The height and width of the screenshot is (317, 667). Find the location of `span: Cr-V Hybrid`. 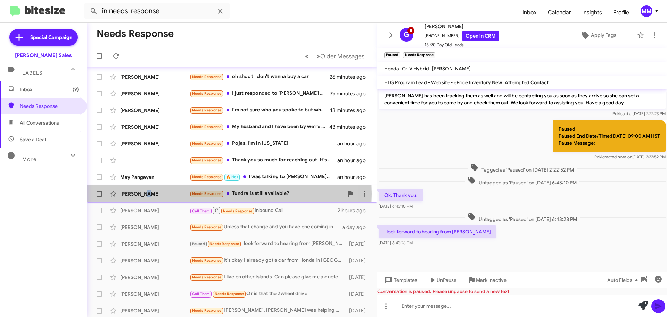

span: Cr-V Hybrid is located at coordinates (416, 68).